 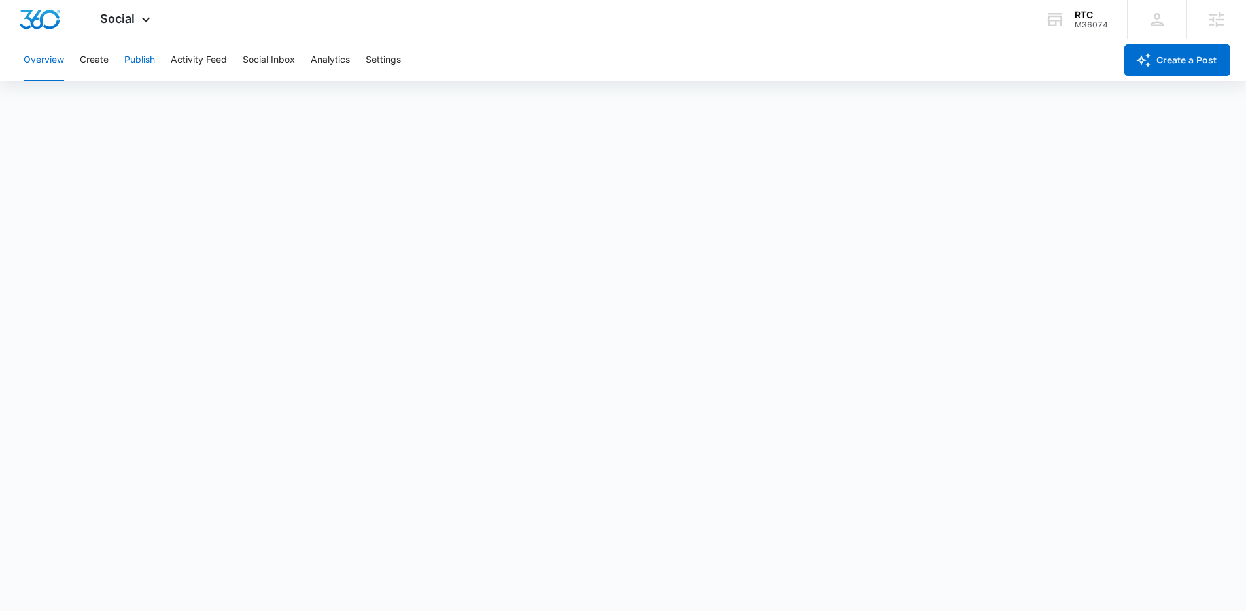 I want to click on button: Publish, so click(x=139, y=60).